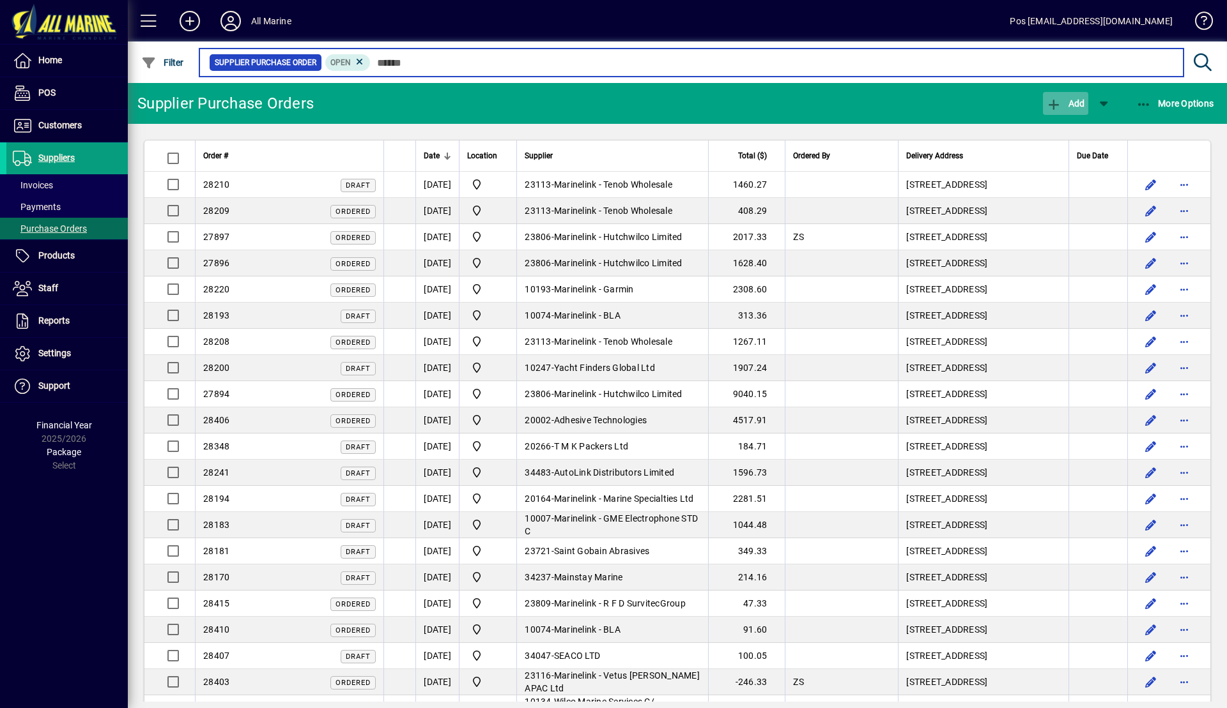  Describe the element at coordinates (624, 499) in the screenshot. I see `span: Marinelink - Marine Specialties Ltd` at that location.